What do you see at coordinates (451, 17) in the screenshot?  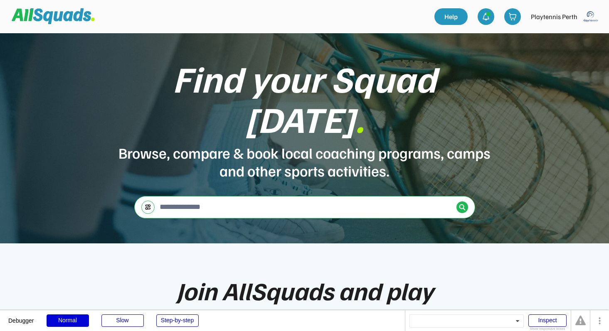 I see `a: Help` at bounding box center [451, 17].